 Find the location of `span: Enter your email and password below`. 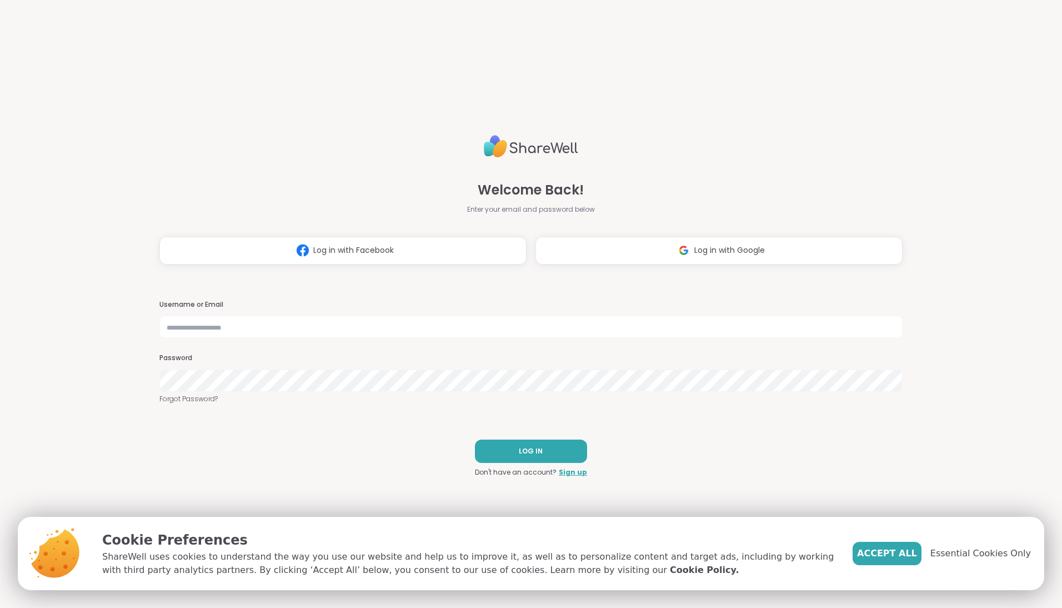

span: Enter your email and password below is located at coordinates (531, 209).